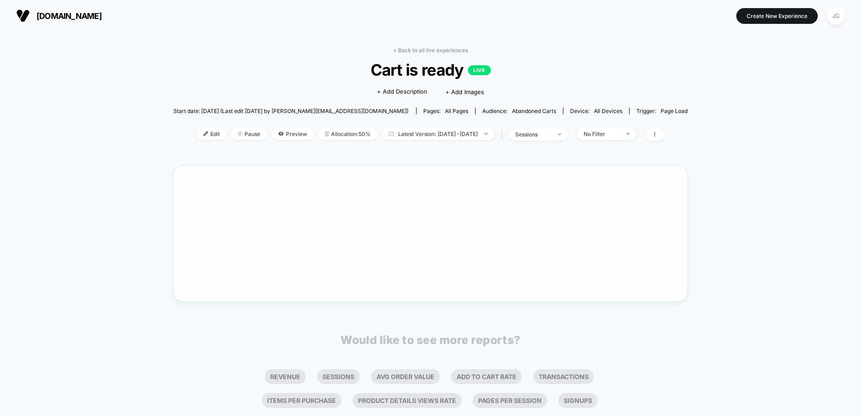 The height and width of the screenshot is (416, 861). Describe the element at coordinates (662, 111) in the screenshot. I see `div: Trigger:` at that location.